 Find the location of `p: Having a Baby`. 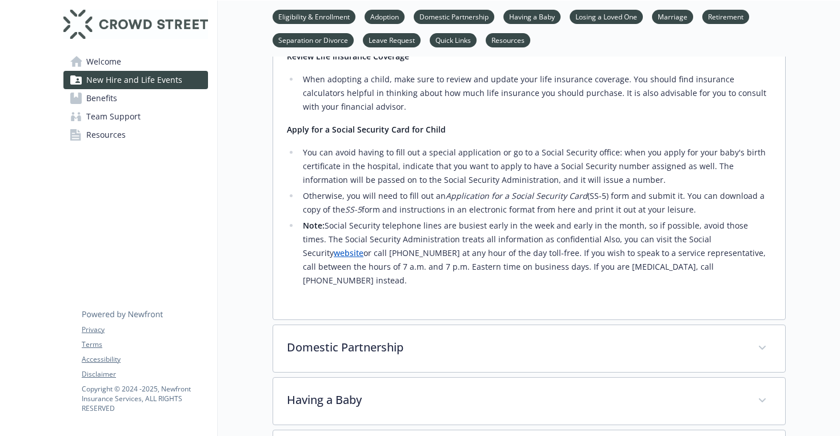

p: Having a Baby is located at coordinates (515, 400).